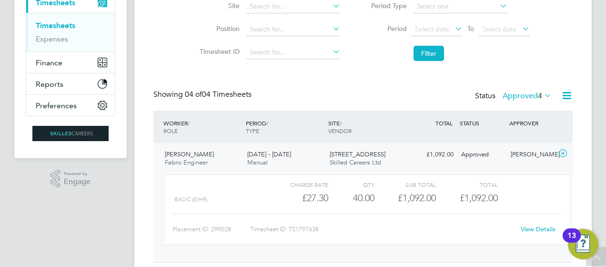 The height and width of the screenshot is (267, 606). I want to click on div: Status, so click(514, 96).